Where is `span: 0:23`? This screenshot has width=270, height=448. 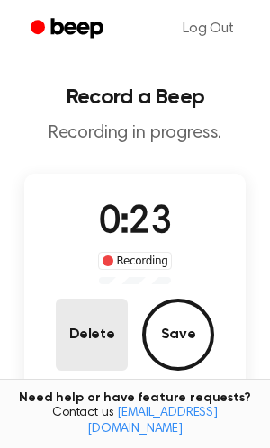
span: 0:23 is located at coordinates (135, 223).